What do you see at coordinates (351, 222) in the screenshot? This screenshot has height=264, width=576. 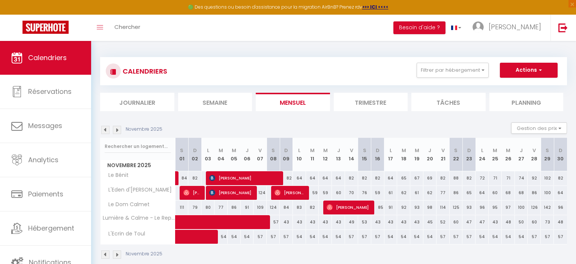 I see `div: 49` at bounding box center [351, 222].